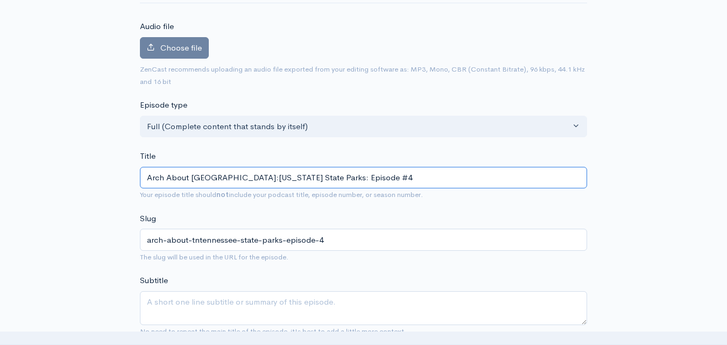 The image size is (727, 345). I want to click on button: Full (Complete content that stands by itself), so click(363, 127).